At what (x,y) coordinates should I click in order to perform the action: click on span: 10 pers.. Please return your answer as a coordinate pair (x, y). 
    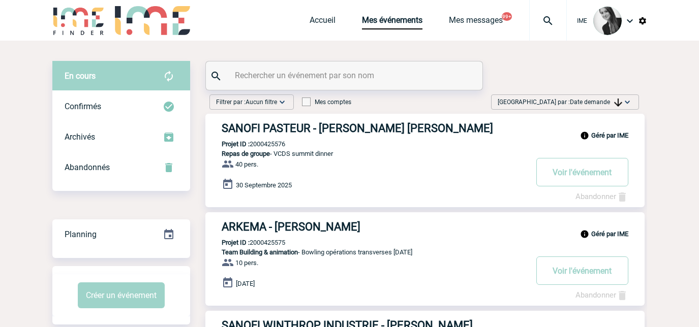
    Looking at the image, I should click on (247, 263).